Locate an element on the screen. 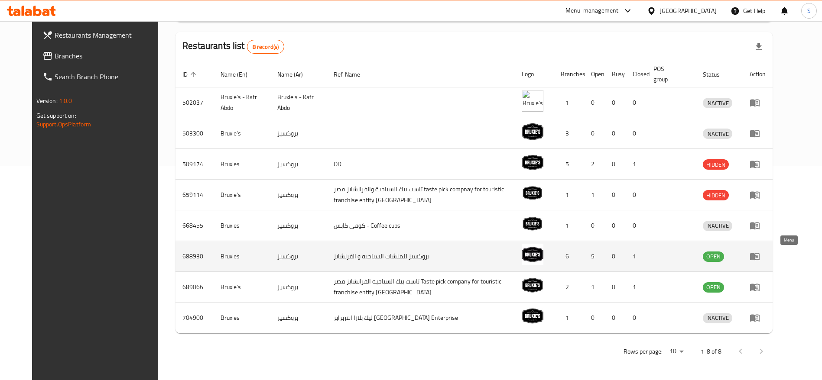 The width and height of the screenshot is (822, 380). a: Restaurants Management is located at coordinates (102, 35).